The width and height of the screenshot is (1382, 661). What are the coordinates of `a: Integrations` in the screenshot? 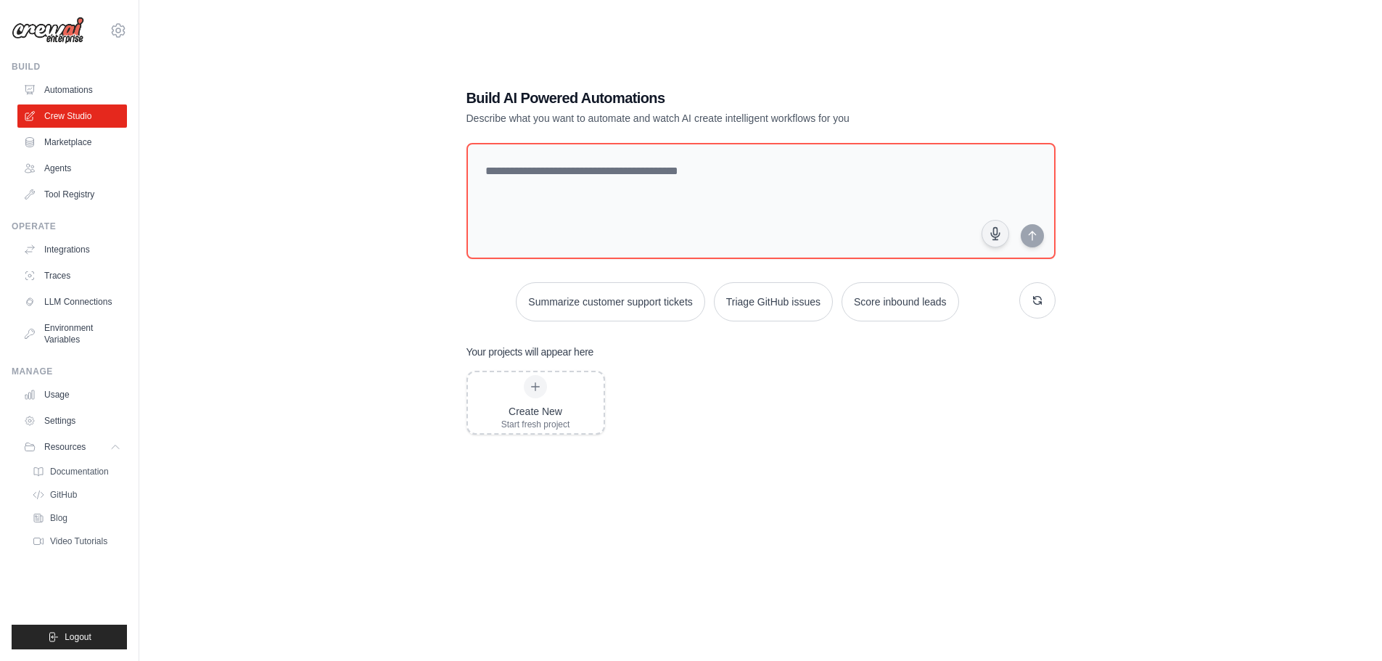 It's located at (72, 250).